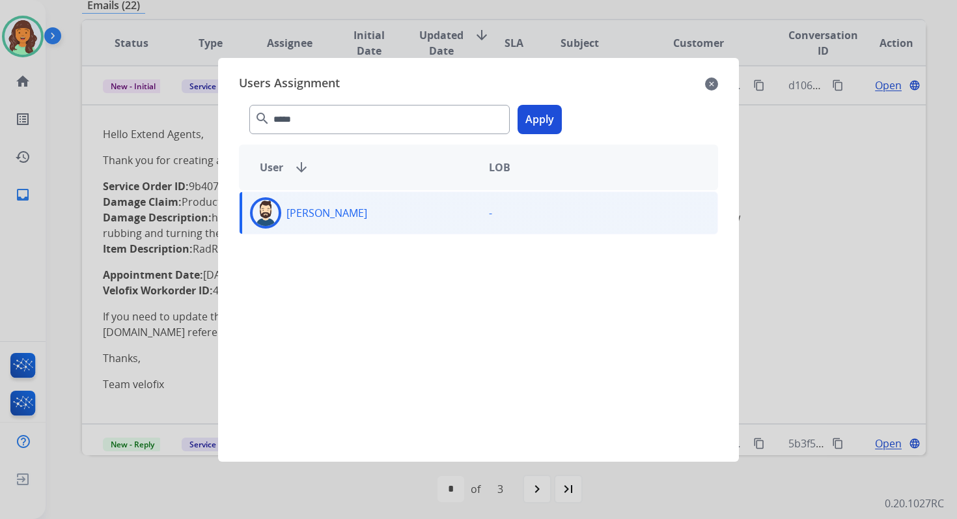  I want to click on span: LOB, so click(499, 167).